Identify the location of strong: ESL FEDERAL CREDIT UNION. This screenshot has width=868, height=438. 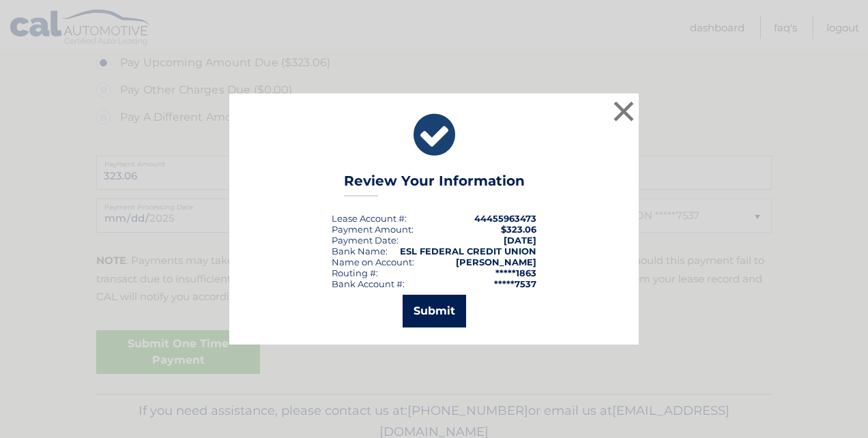
(468, 251).